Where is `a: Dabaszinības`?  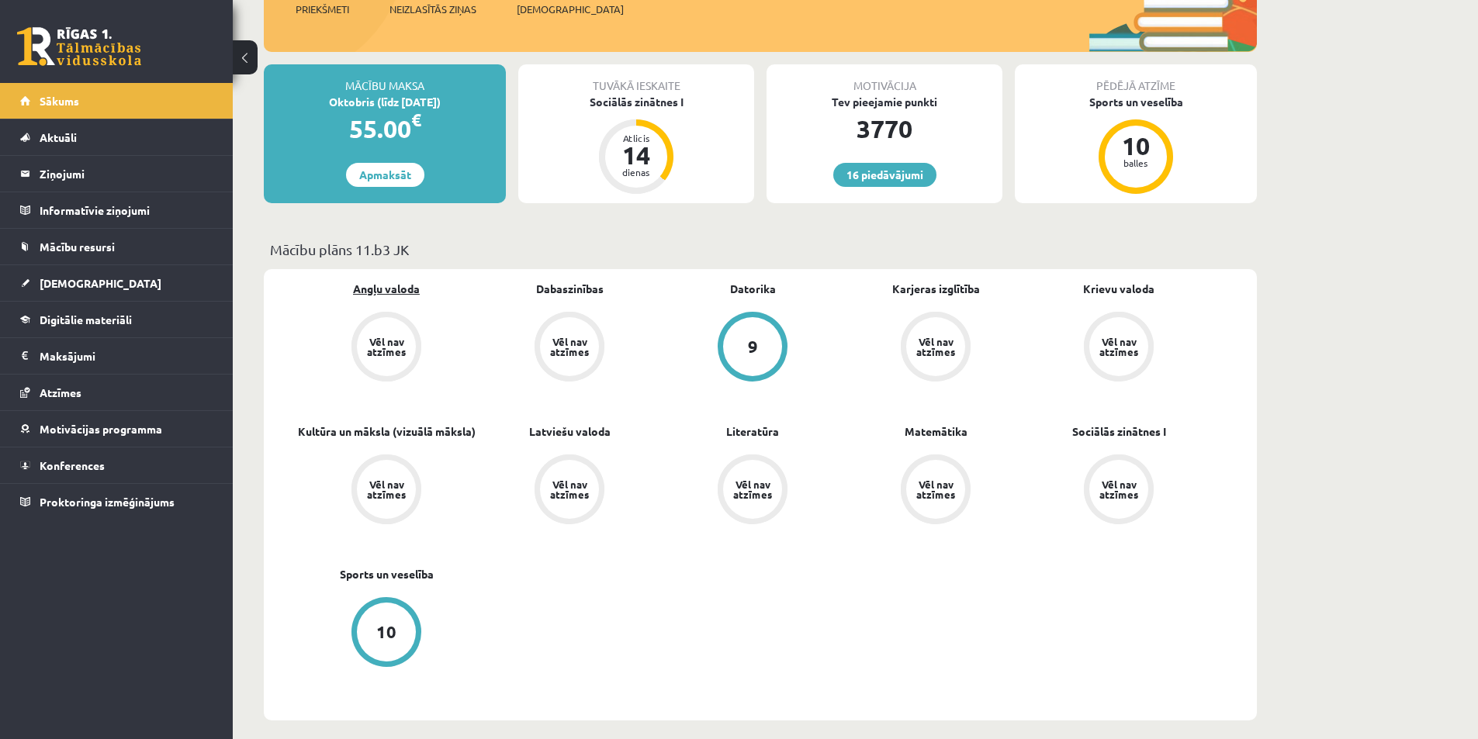 a: Dabaszinības is located at coordinates (569, 289).